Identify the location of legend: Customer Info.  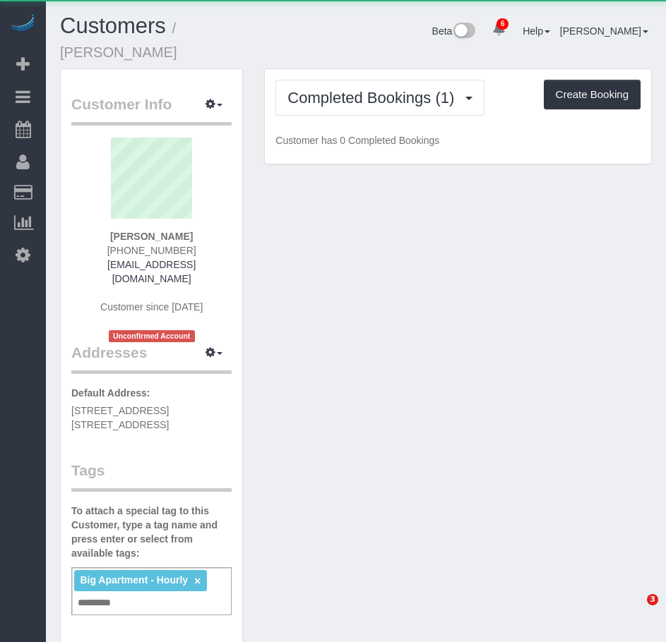
(151, 109).